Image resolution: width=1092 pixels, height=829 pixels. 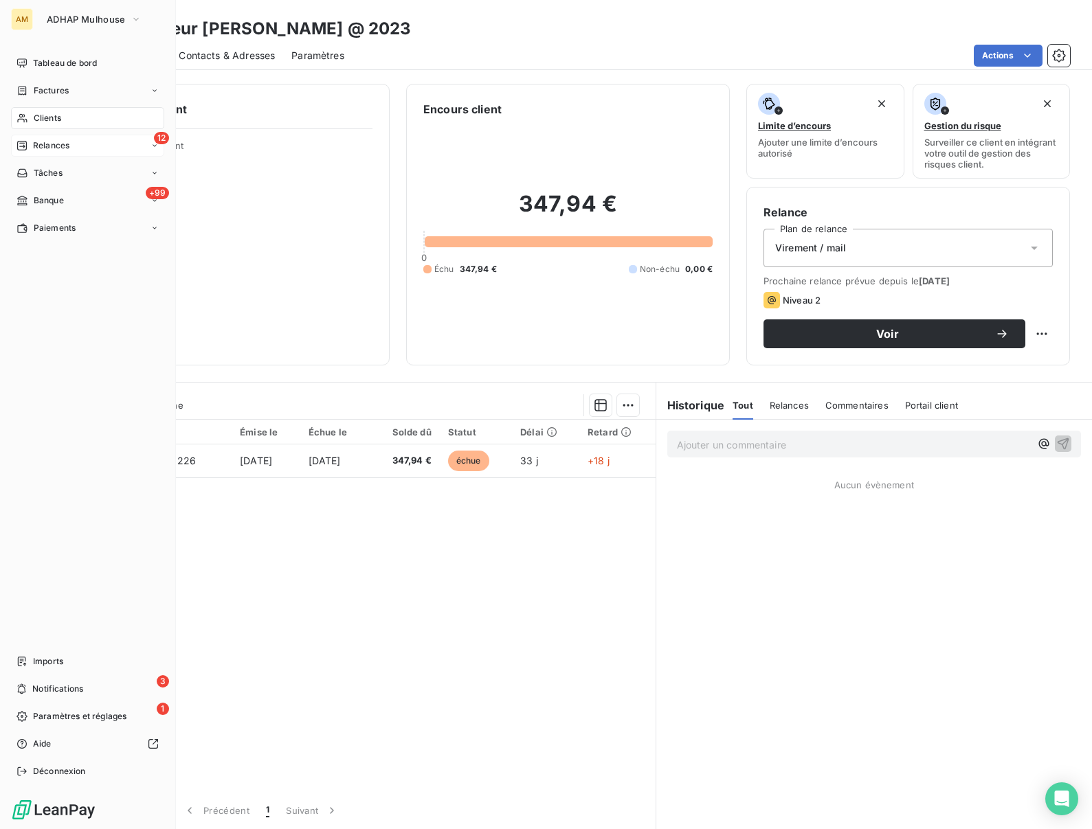 I want to click on span: Virement / mail, so click(x=810, y=248).